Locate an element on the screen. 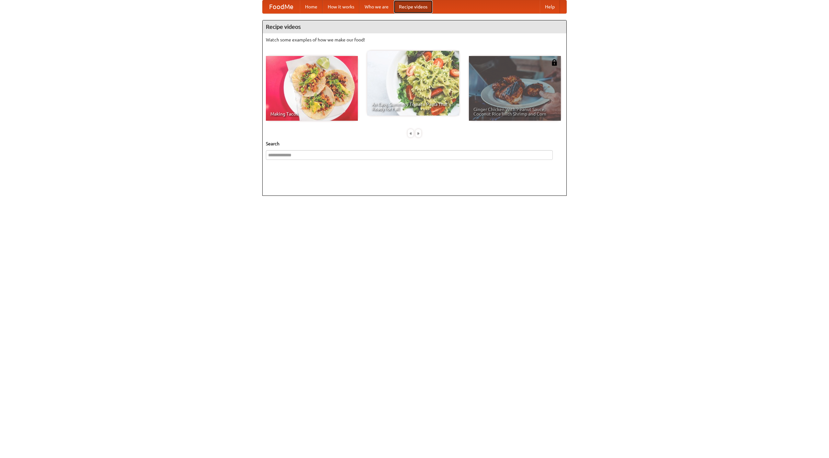 This screenshot has height=458, width=829. a: Home is located at coordinates (311, 7).